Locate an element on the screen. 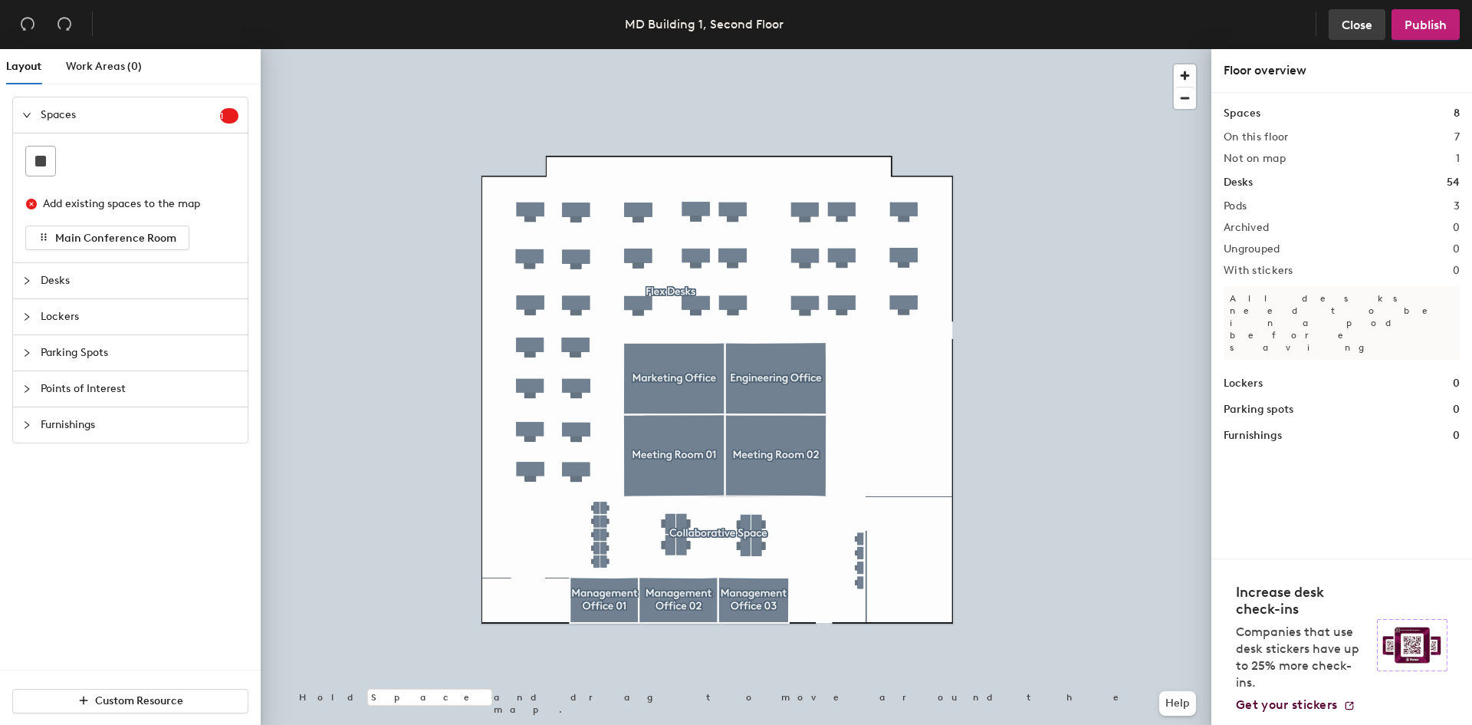 The width and height of the screenshot is (1472, 725). div: Add existing spaces to the map is located at coordinates (134, 204).